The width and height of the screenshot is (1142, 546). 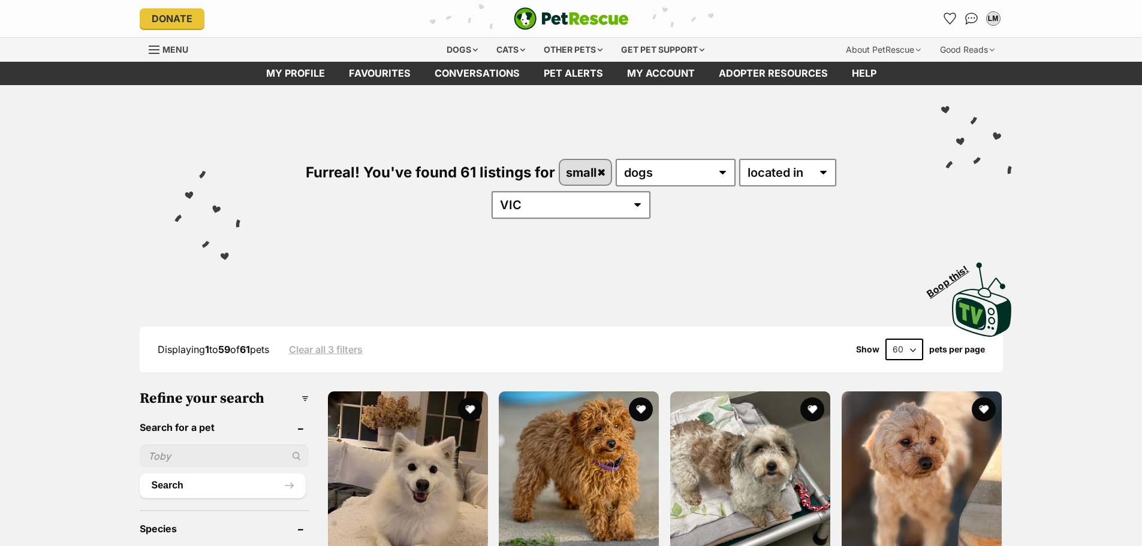 I want to click on div: Cats, so click(x=511, y=50).